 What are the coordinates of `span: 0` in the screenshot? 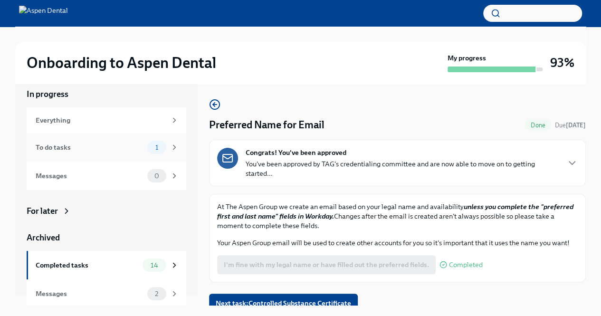 It's located at (157, 176).